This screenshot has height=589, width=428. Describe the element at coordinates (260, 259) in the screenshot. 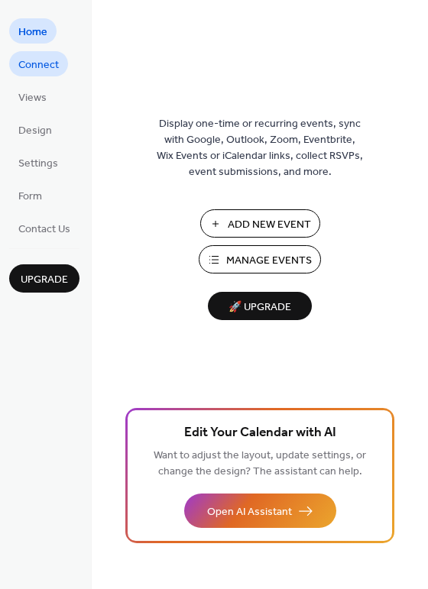

I see `button: Manage Events` at that location.